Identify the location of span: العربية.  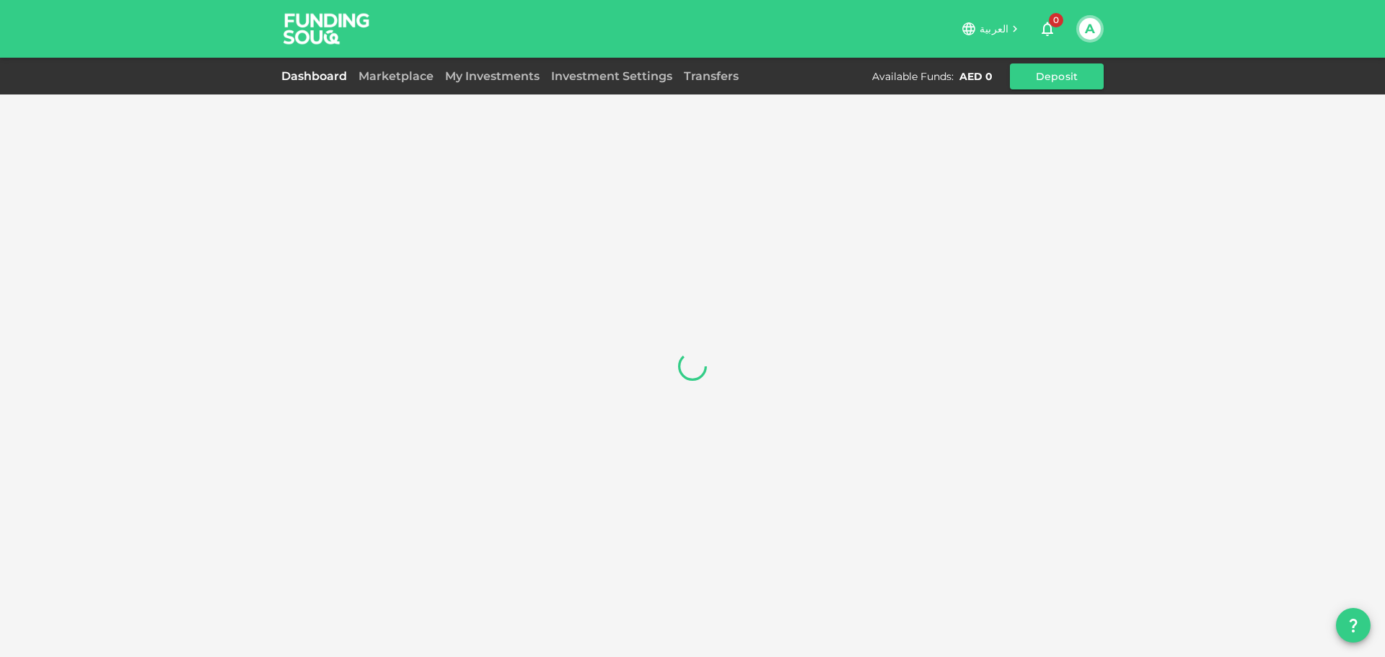
(994, 29).